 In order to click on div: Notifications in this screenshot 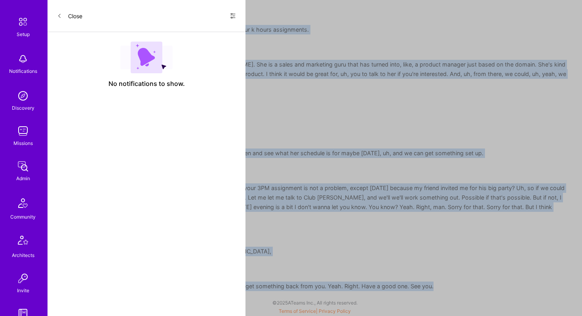, I will do `click(23, 71)`.